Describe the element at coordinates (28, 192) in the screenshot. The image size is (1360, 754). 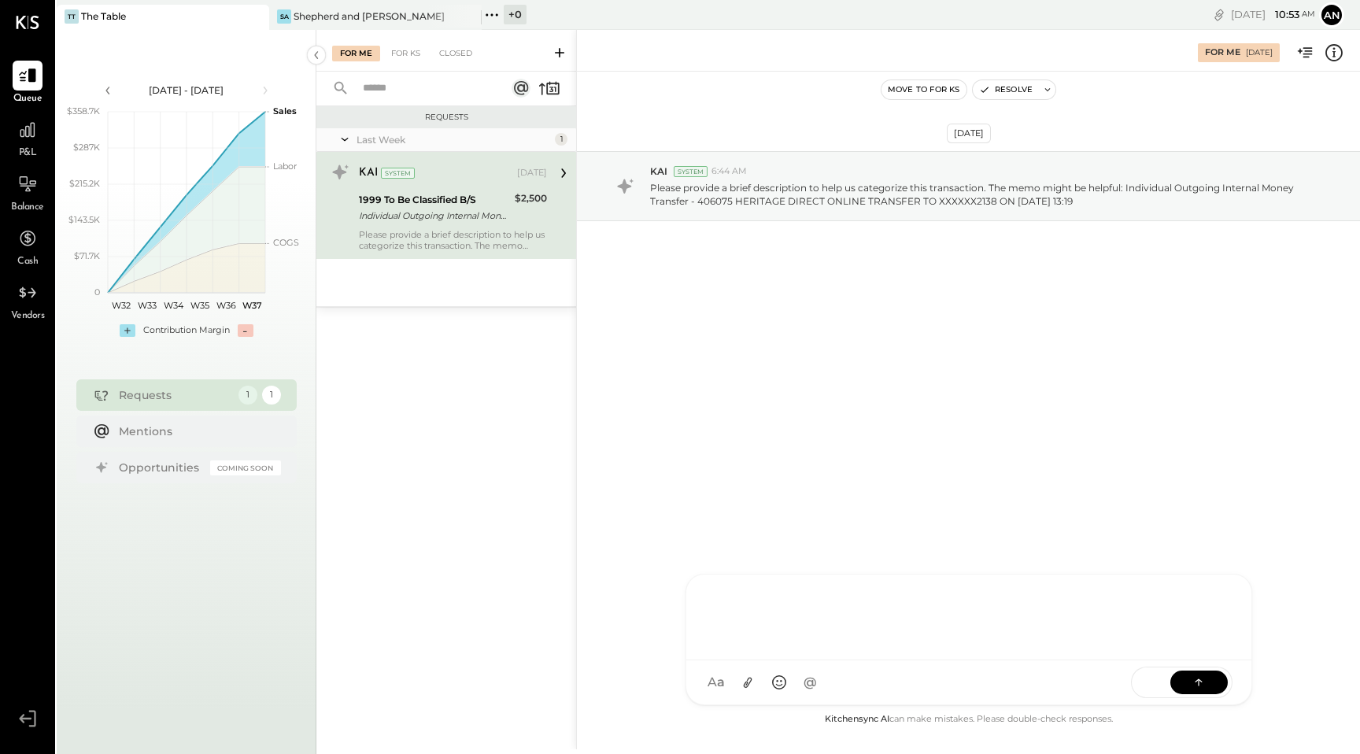
I see `a: Balance` at that location.